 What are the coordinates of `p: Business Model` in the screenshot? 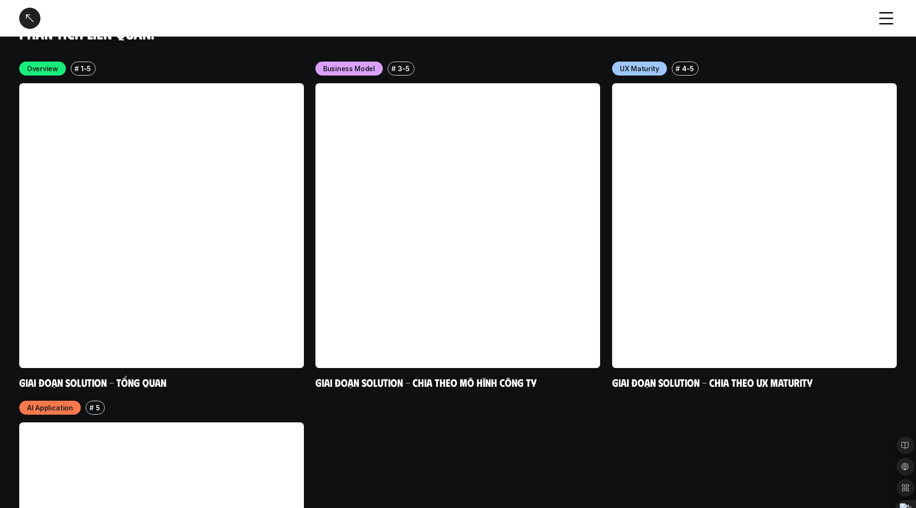 It's located at (349, 68).